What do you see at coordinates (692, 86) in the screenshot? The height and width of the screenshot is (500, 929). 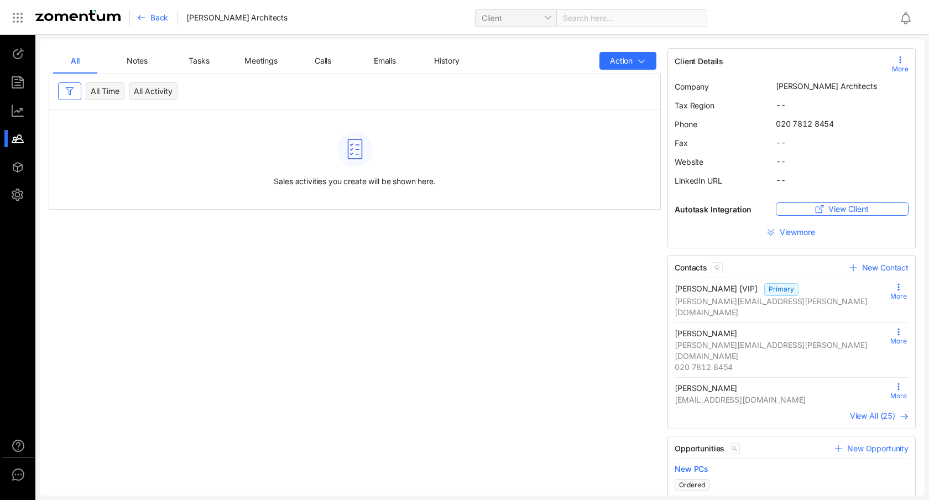 I see `span: Company` at bounding box center [692, 86].